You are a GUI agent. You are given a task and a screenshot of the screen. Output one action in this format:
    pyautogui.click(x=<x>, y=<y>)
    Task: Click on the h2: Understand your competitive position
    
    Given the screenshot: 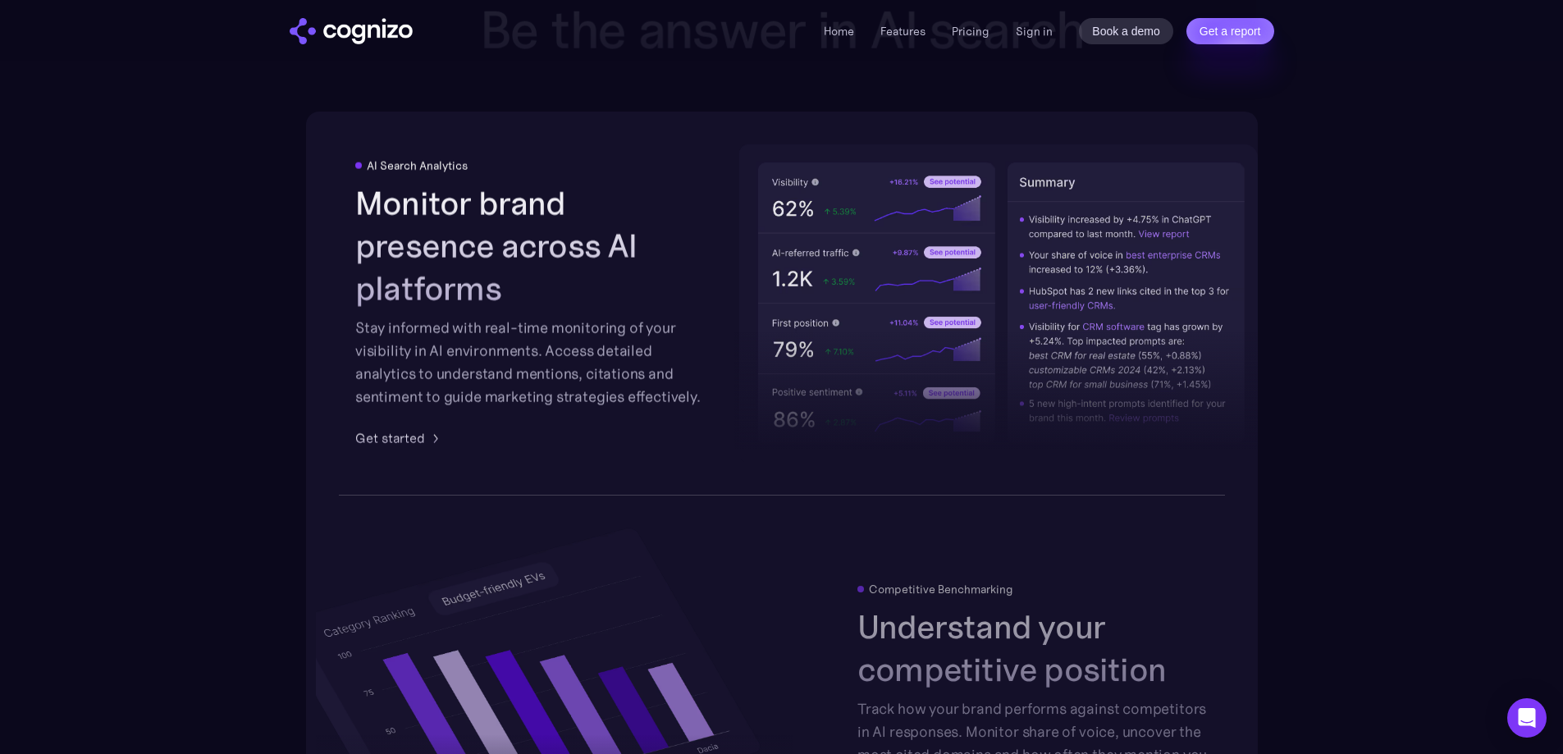 What is the action you would take?
    pyautogui.click(x=1033, y=648)
    